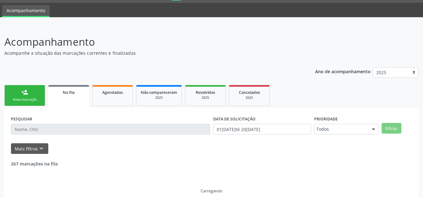 The height and width of the screenshot is (198, 423). I want to click on p: Acompanhe a situação das marcações correntes e finalizadas, so click(149, 53).